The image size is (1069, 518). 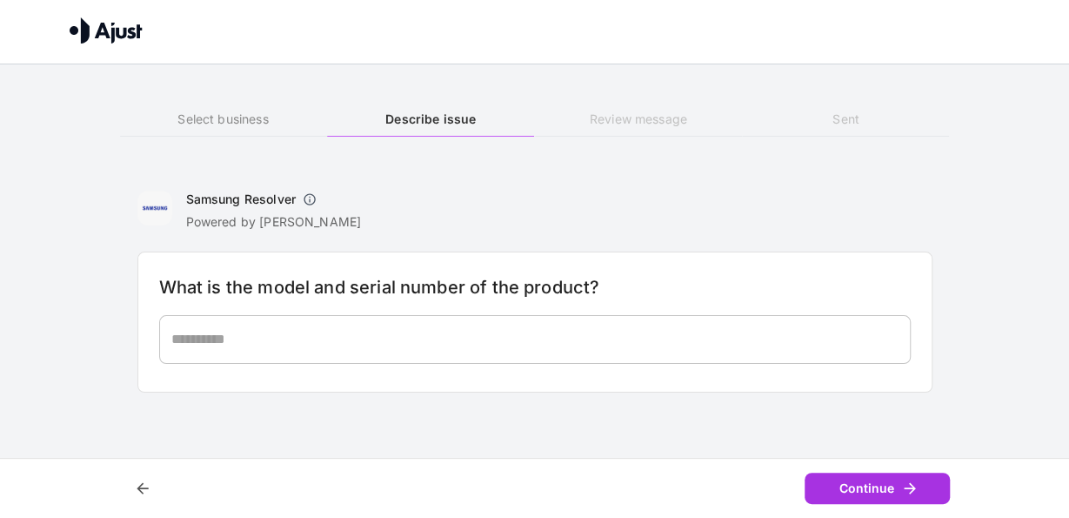 I want to click on button: Continue, so click(x=877, y=488).